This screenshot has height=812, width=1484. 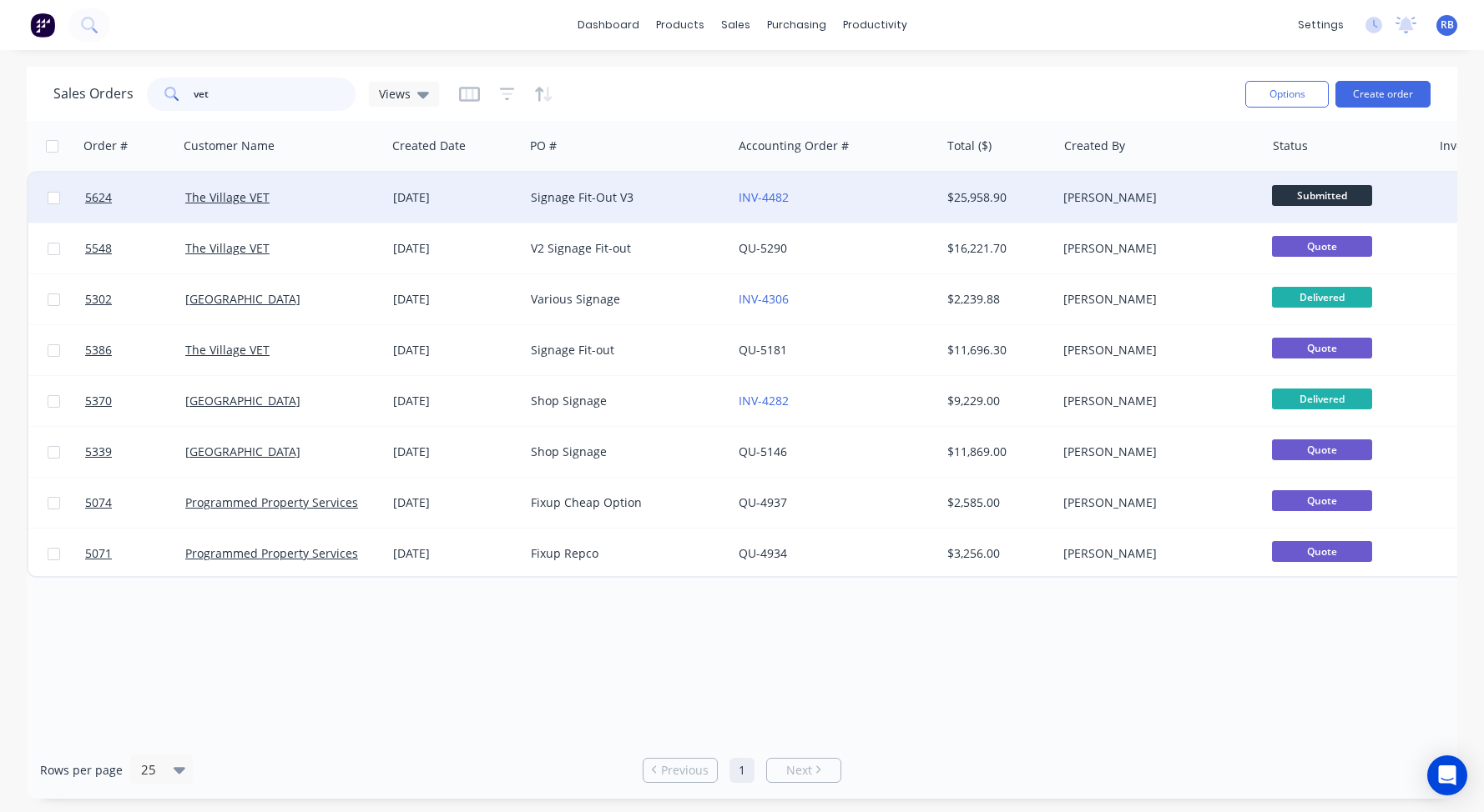 What do you see at coordinates (995, 198) in the screenshot?
I see `div: $25,958.90` at bounding box center [995, 198].